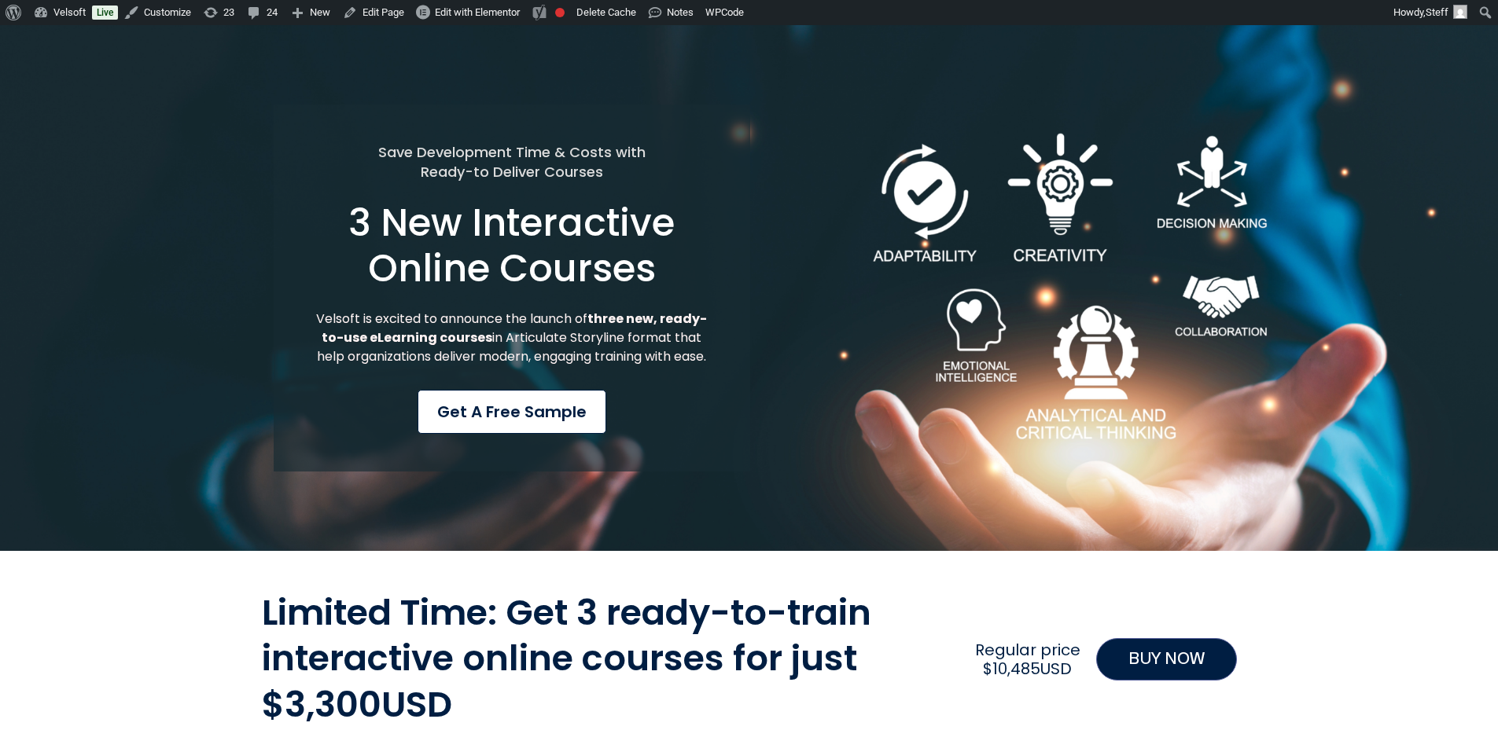 Image resolution: width=1498 pixels, height=730 pixels. Describe the element at coordinates (512, 162) in the screenshot. I see `h5: Save Development Time & Costs with Ready-to Deliver Courses` at that location.